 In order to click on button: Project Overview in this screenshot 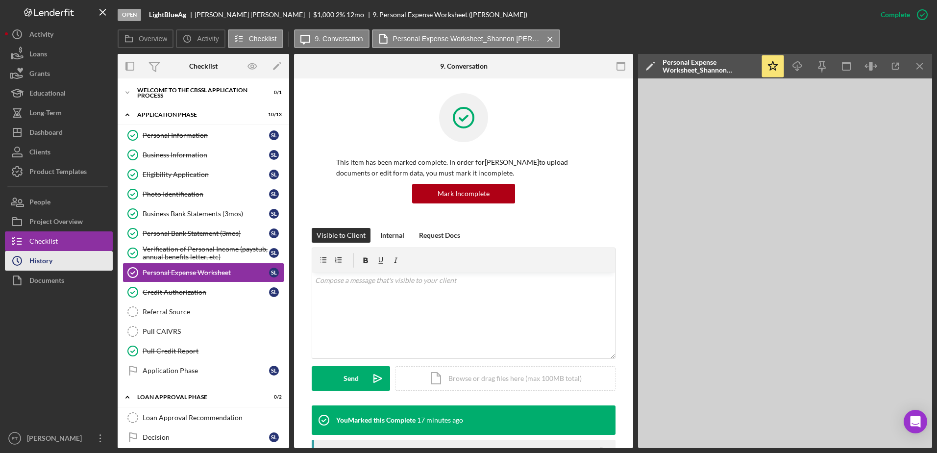, I will do `click(59, 222)`.